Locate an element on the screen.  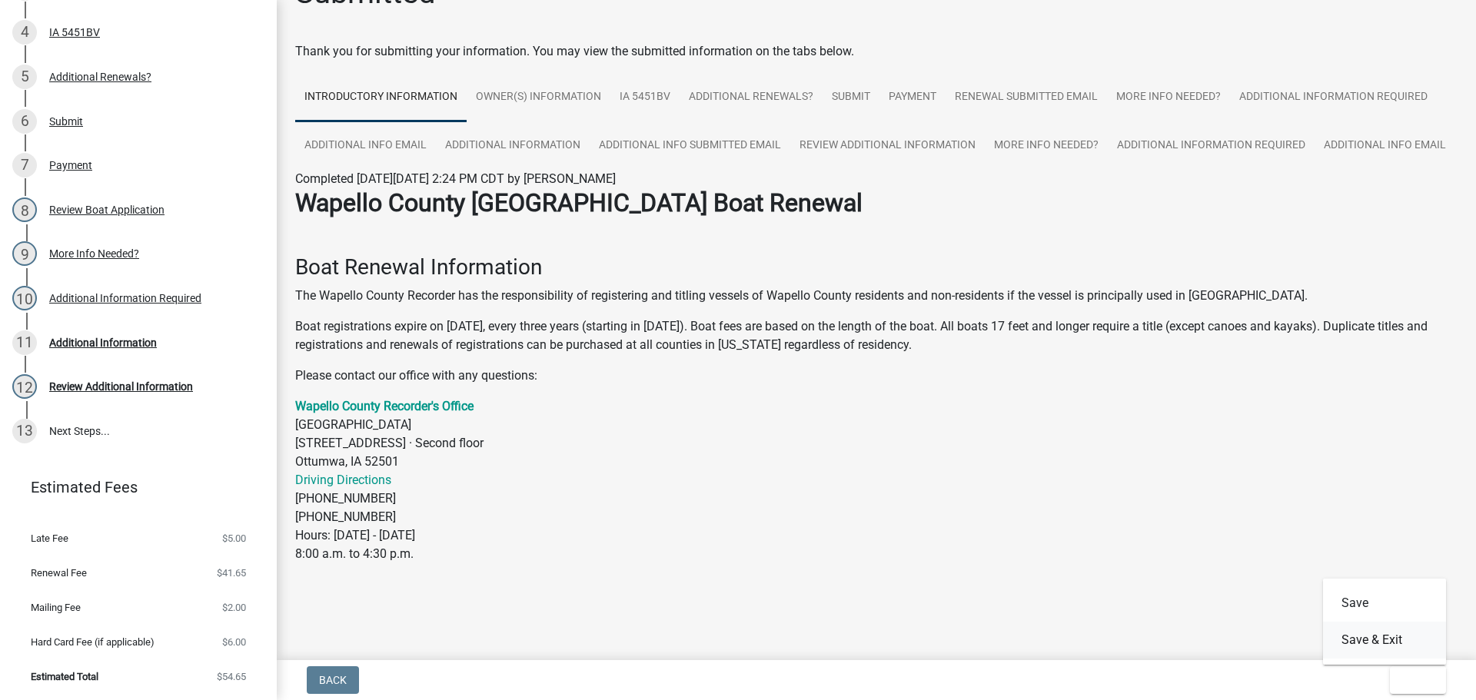
a: Introductory Information is located at coordinates (381, 98).